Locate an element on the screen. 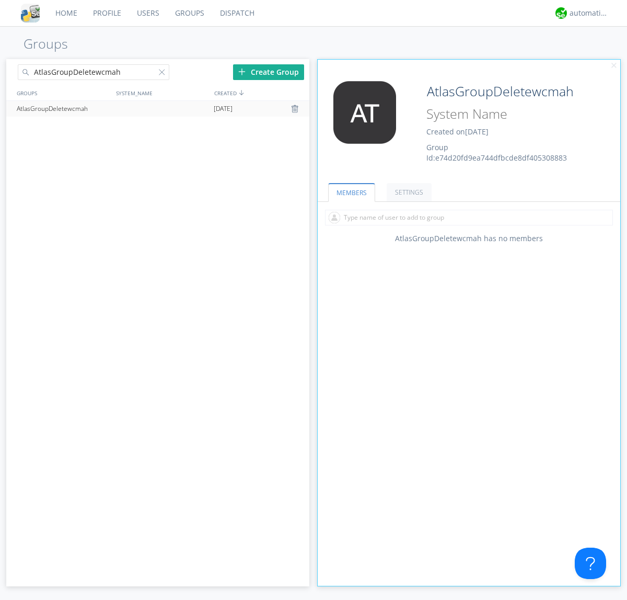  img: 373638.png is located at coordinates (365, 112).